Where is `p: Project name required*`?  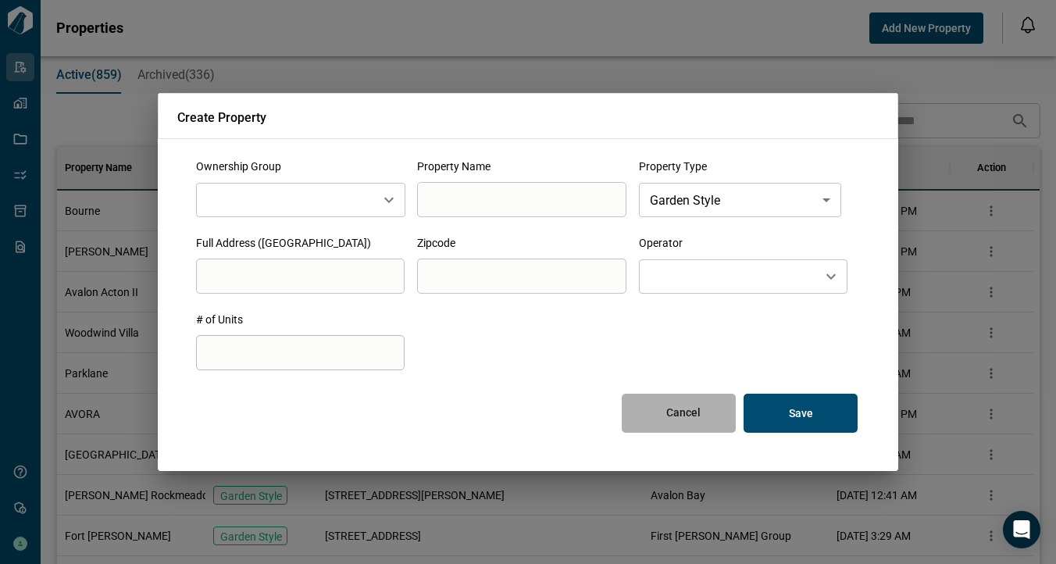 p: Project name required* is located at coordinates (521, 227).